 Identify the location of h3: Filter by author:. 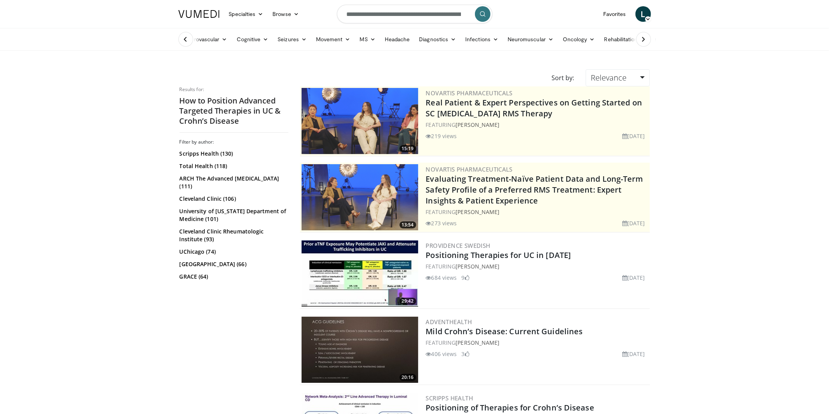
(234, 142).